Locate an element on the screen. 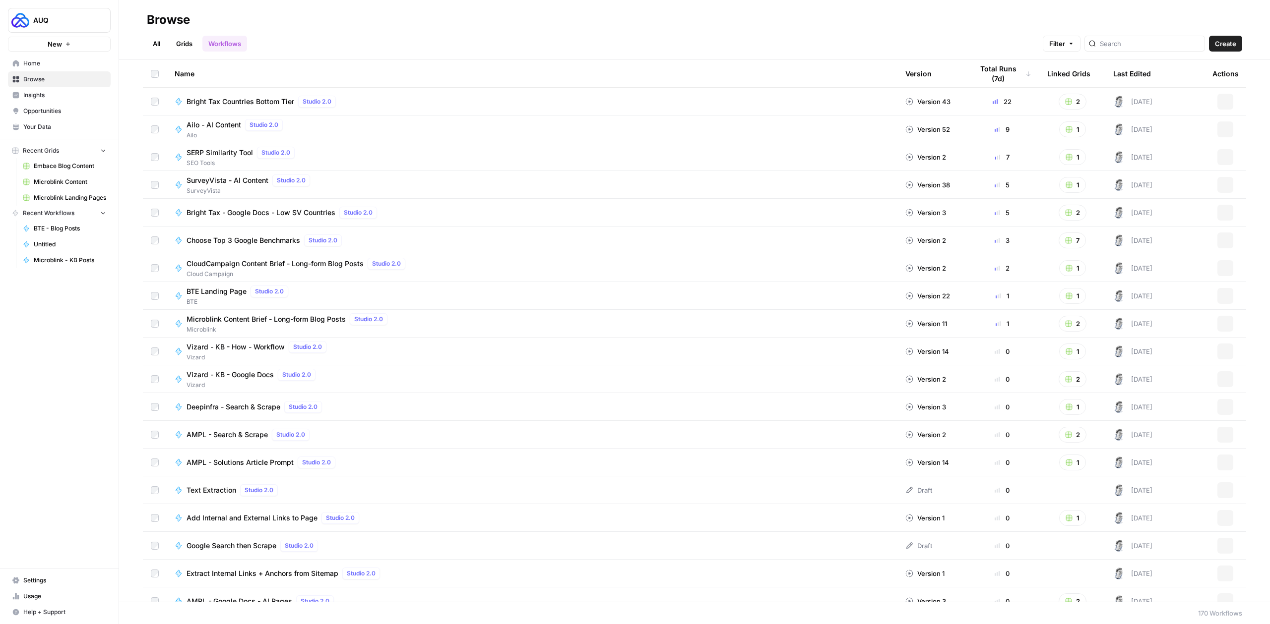 This screenshot has width=1270, height=624. button: Create is located at coordinates (1225, 44).